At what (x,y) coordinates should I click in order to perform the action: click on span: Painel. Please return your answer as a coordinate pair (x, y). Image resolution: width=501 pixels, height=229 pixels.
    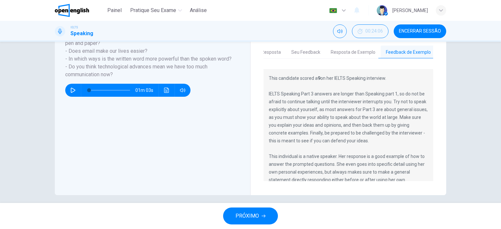
    Looking at the image, I should click on (115, 10).